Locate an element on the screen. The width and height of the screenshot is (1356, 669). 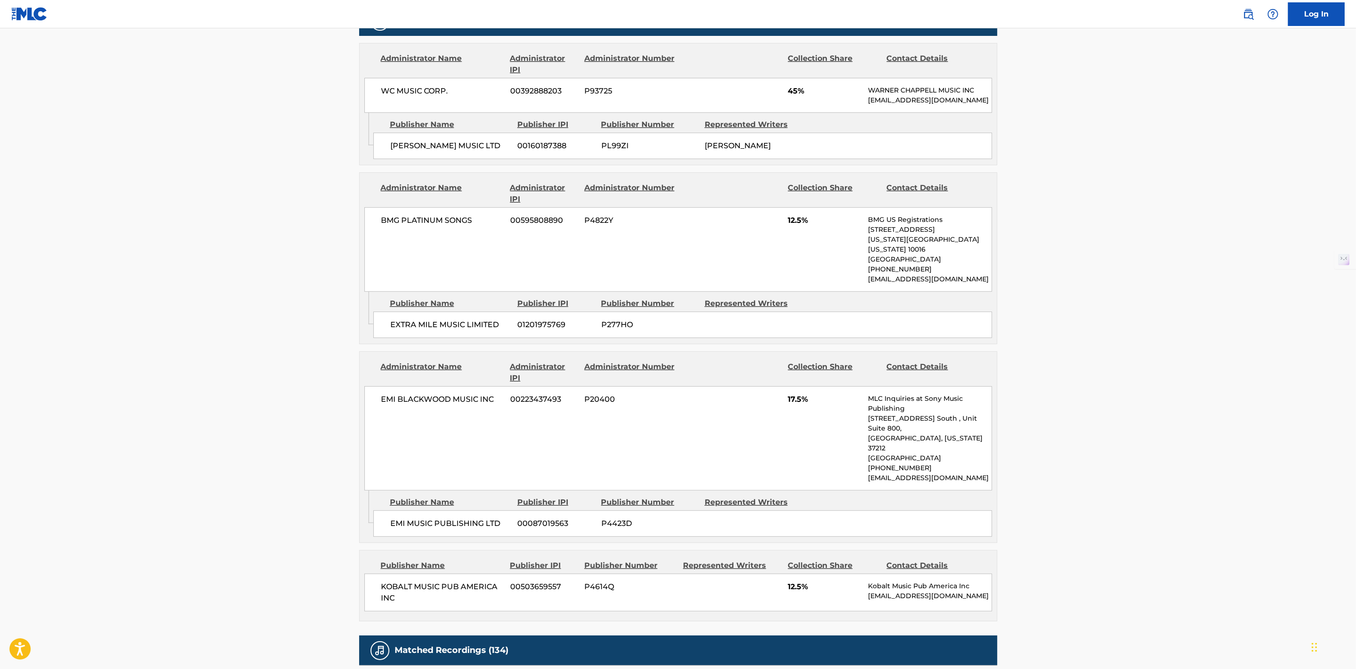
span: 00595808890 is located at coordinates (544, 220).